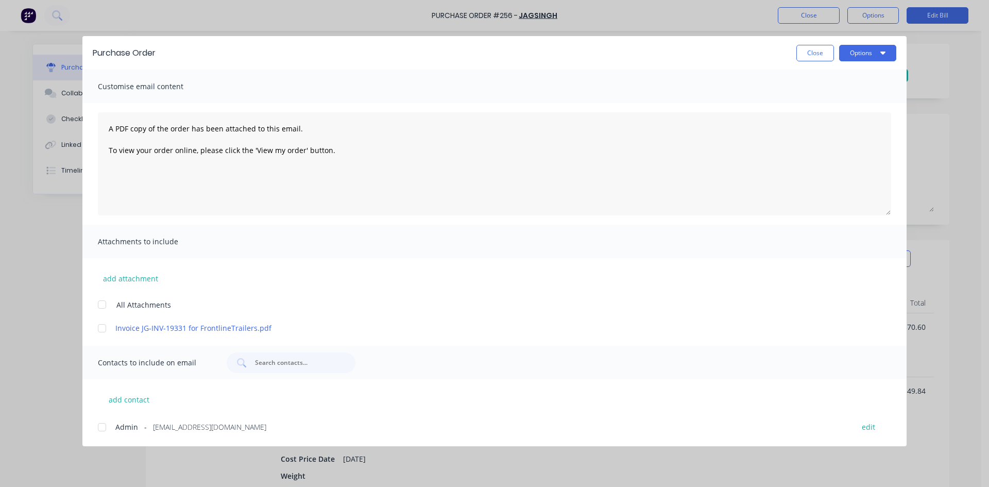 This screenshot has height=487, width=989. What do you see at coordinates (495, 164) in the screenshot?
I see `textarea: A PDF copy of the order has been attached to this email. To view your order online, please click ...` at bounding box center [495, 164].